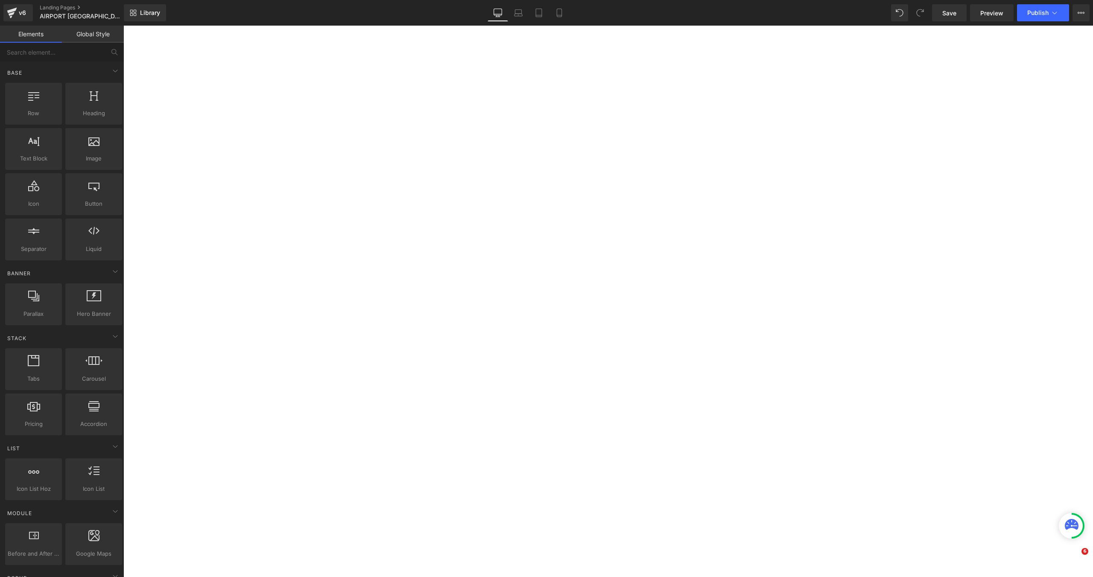  What do you see at coordinates (1082, 13) in the screenshot?
I see `button: More` at bounding box center [1082, 13].